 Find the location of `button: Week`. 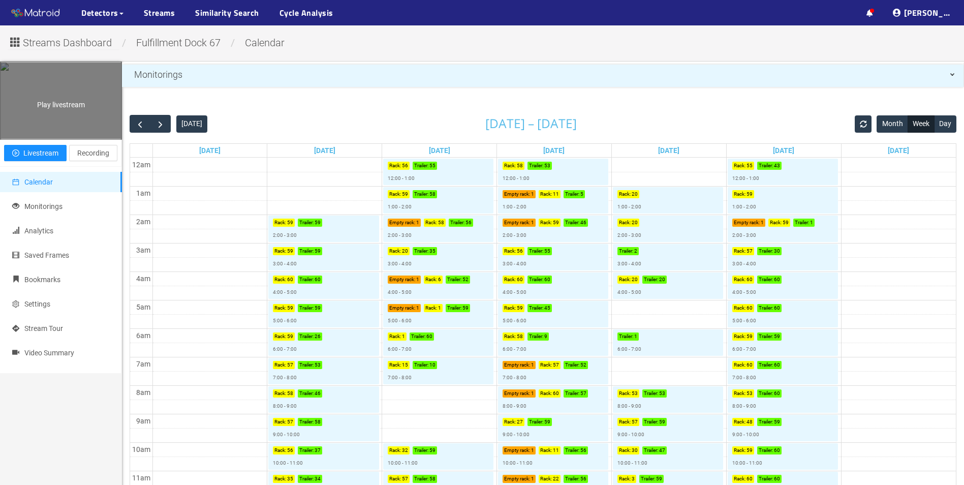

button: Week is located at coordinates (920, 124).